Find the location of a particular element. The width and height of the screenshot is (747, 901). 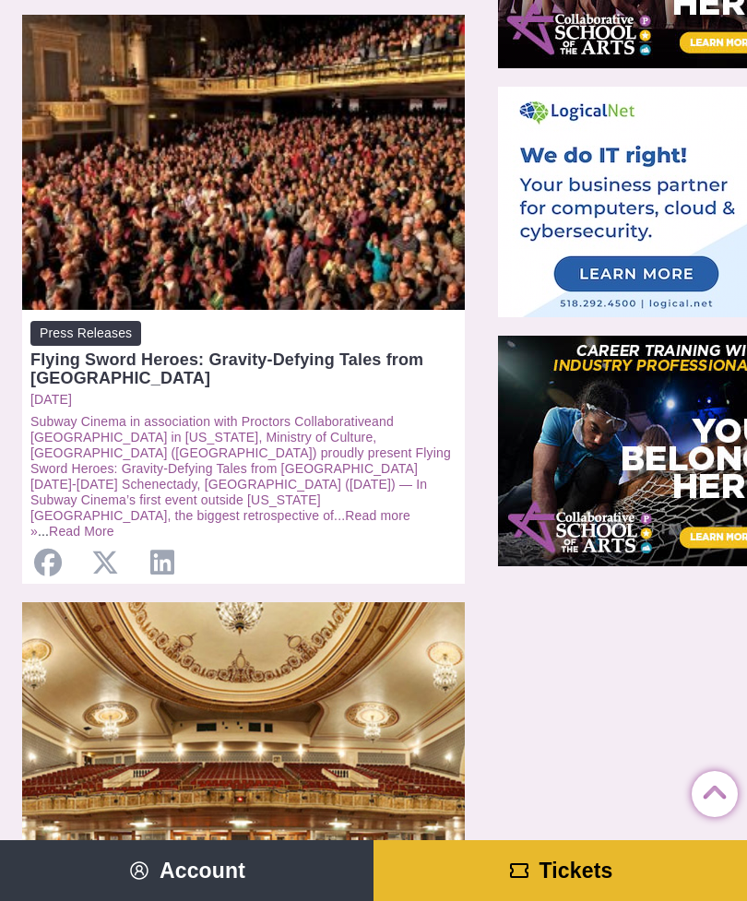

span: Press Releases is located at coordinates (86, 333).